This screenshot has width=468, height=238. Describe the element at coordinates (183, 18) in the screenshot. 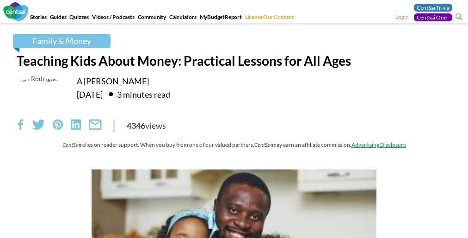

I see `a: Calculators` at that location.